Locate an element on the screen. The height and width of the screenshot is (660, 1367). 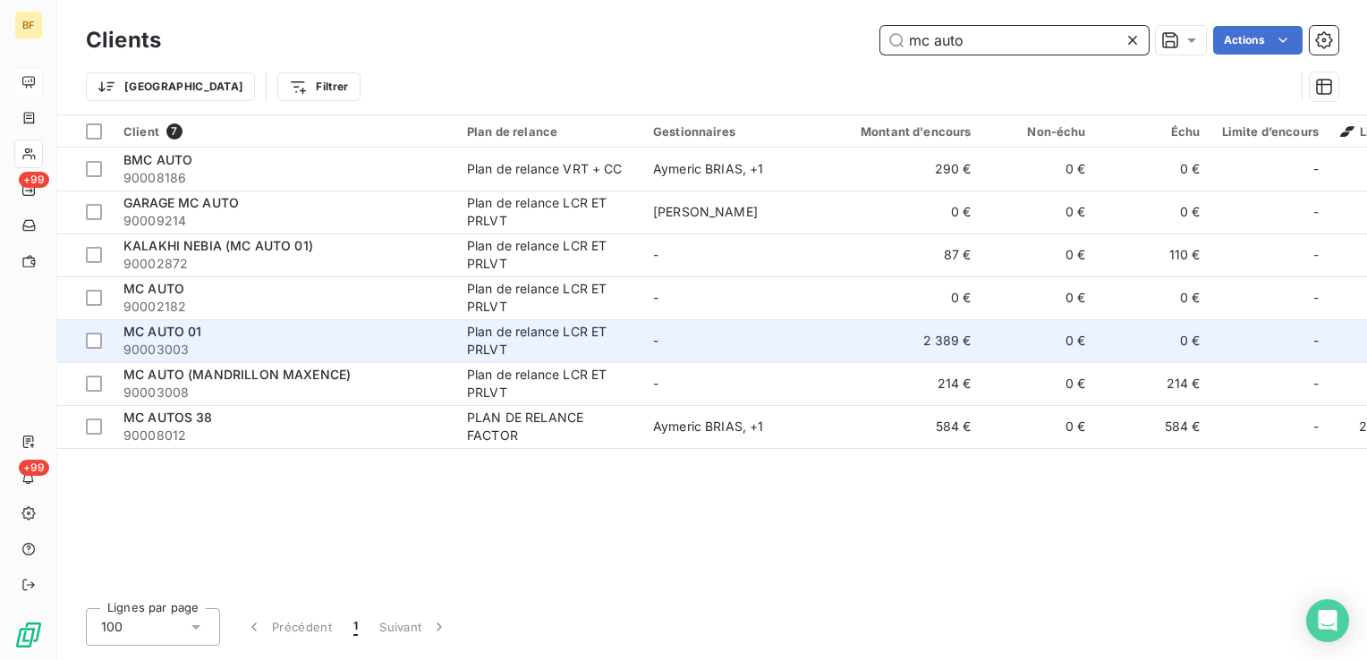
div: PLAN DE RELANCE FACTOR is located at coordinates (549, 427).